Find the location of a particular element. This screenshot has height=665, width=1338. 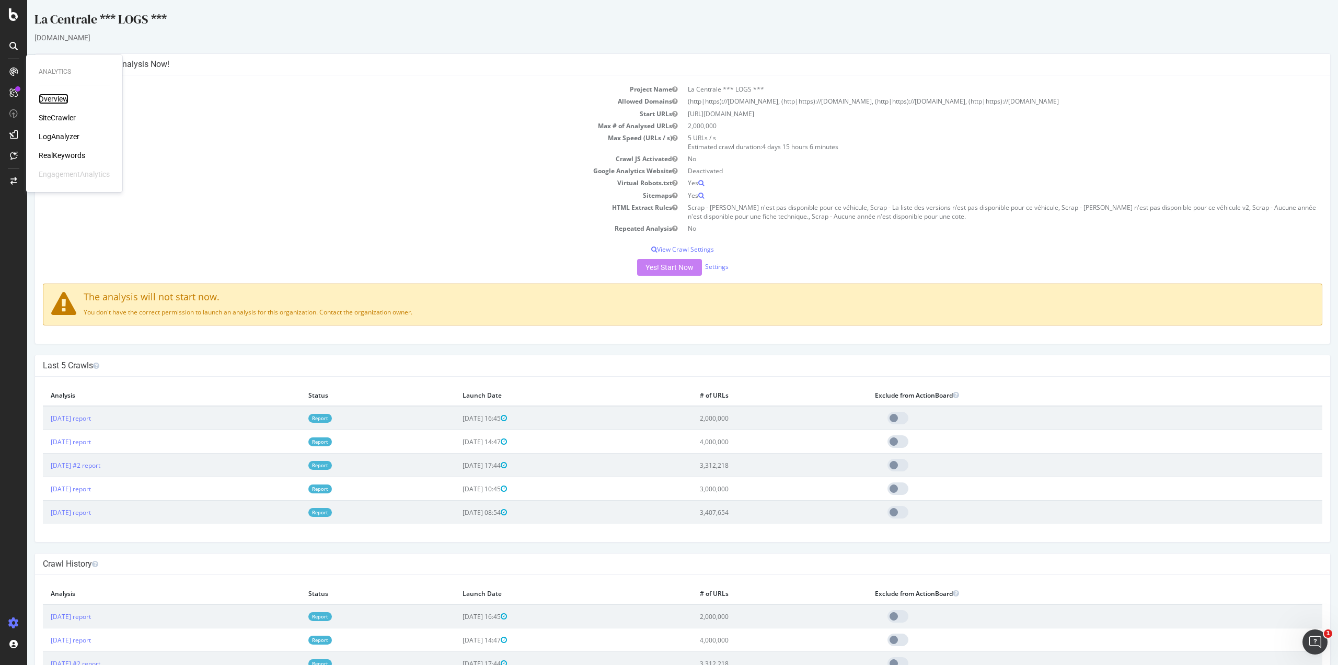

p: You don't have the correct permission to launch an analysis for this organization. Contact the or... is located at coordinates (656, 312).